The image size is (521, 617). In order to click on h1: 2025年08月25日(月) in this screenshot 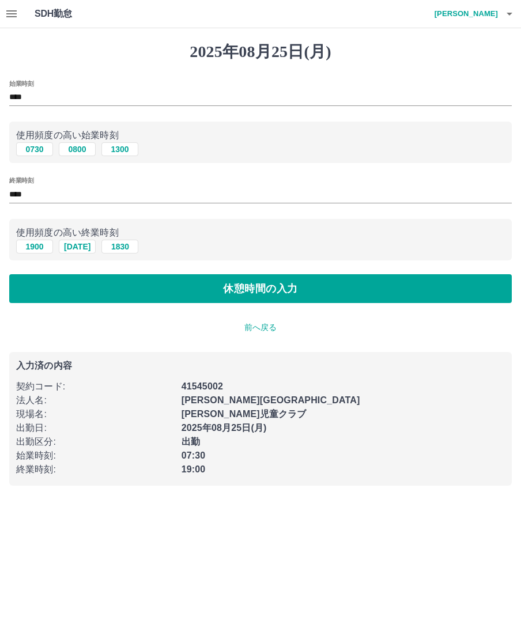, I will do `click(260, 52)`.